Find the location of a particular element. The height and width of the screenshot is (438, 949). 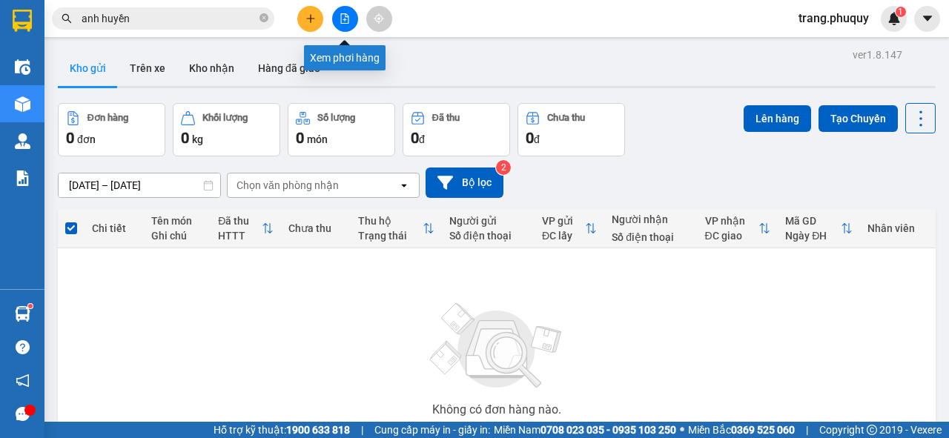

button: Bộ lọc is located at coordinates (464, 182).